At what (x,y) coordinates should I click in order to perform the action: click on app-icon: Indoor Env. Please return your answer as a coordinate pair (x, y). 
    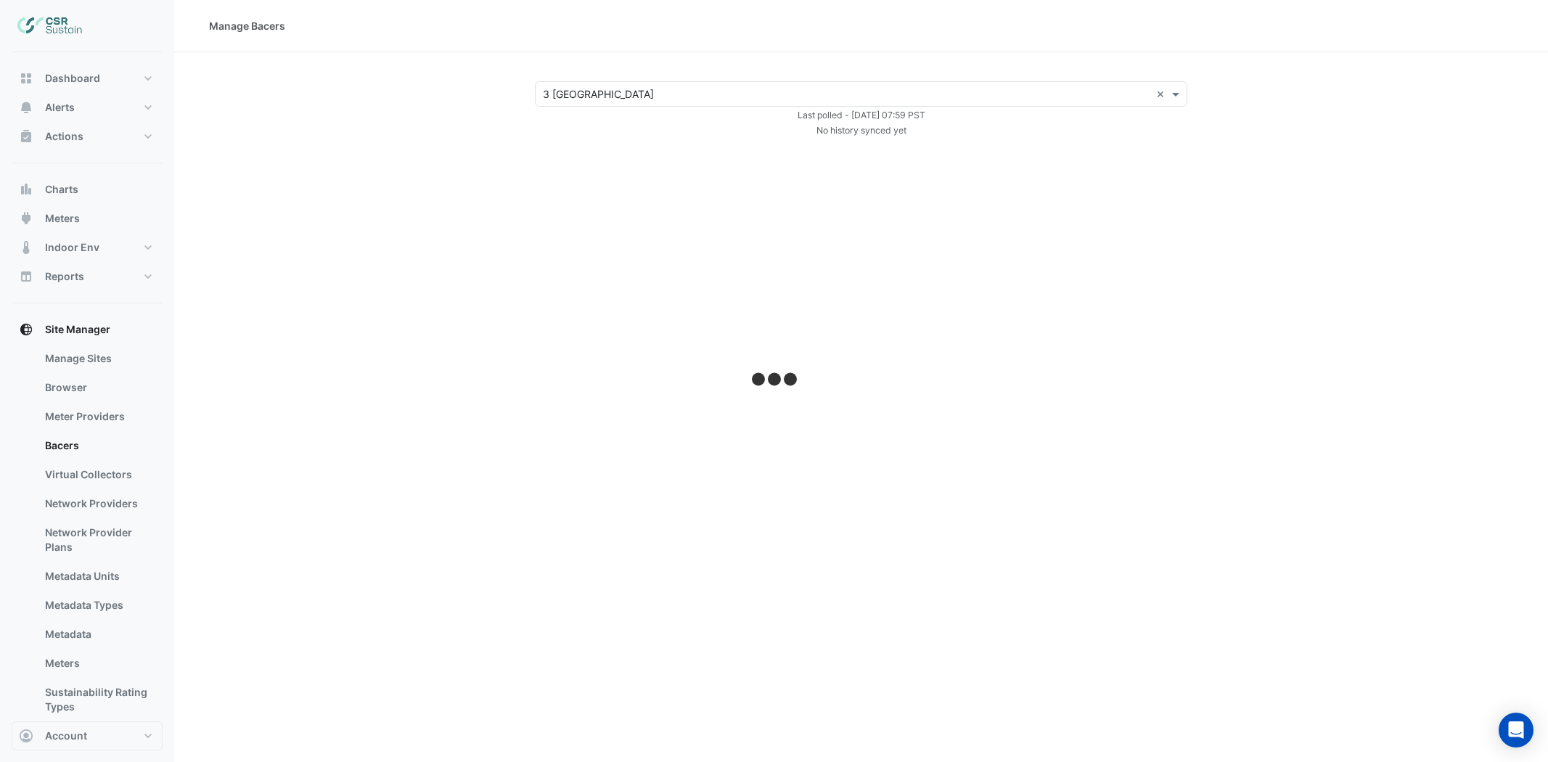
    Looking at the image, I should click on (26, 248).